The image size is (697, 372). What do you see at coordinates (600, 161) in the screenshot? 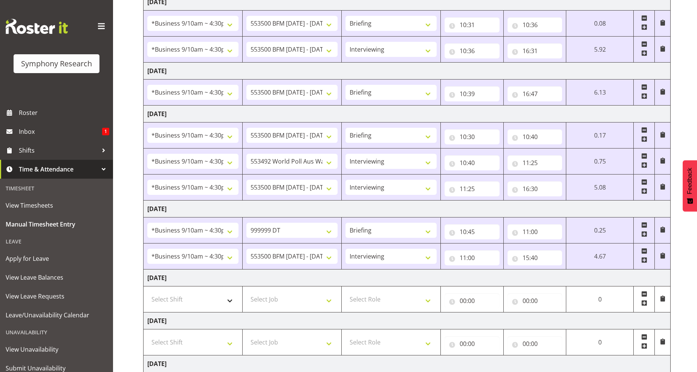
I see `td: 0.75` at bounding box center [600, 161].